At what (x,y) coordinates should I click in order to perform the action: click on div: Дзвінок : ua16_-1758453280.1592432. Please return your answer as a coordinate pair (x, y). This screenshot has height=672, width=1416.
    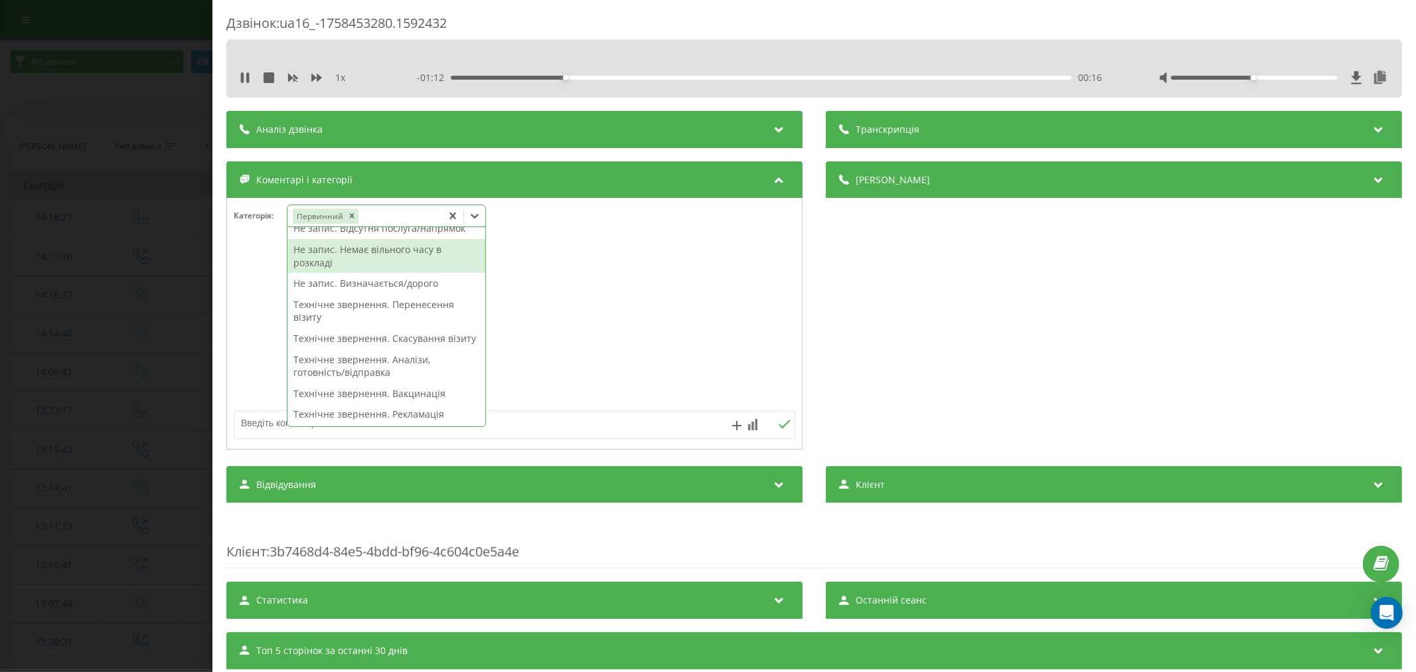
    Looking at the image, I should click on (814, 27).